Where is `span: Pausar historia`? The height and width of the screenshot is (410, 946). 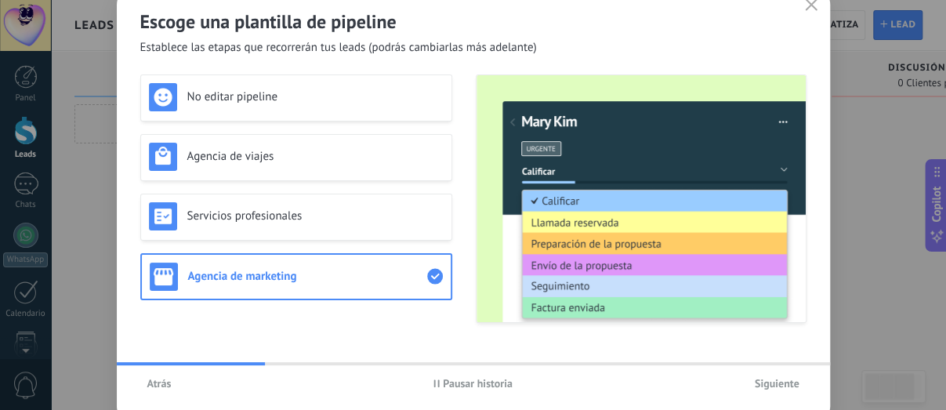
span: Pausar historia is located at coordinates (477, 383).